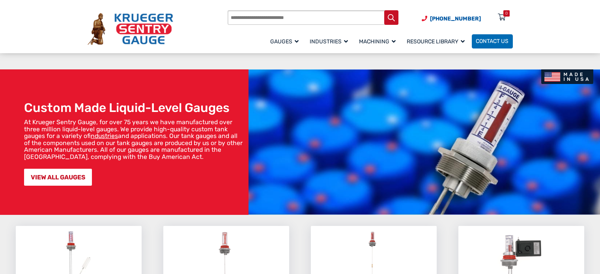 The height and width of the screenshot is (274, 600). Describe the element at coordinates (58, 177) in the screenshot. I see `a: VIEW ALL GAUGES` at that location.